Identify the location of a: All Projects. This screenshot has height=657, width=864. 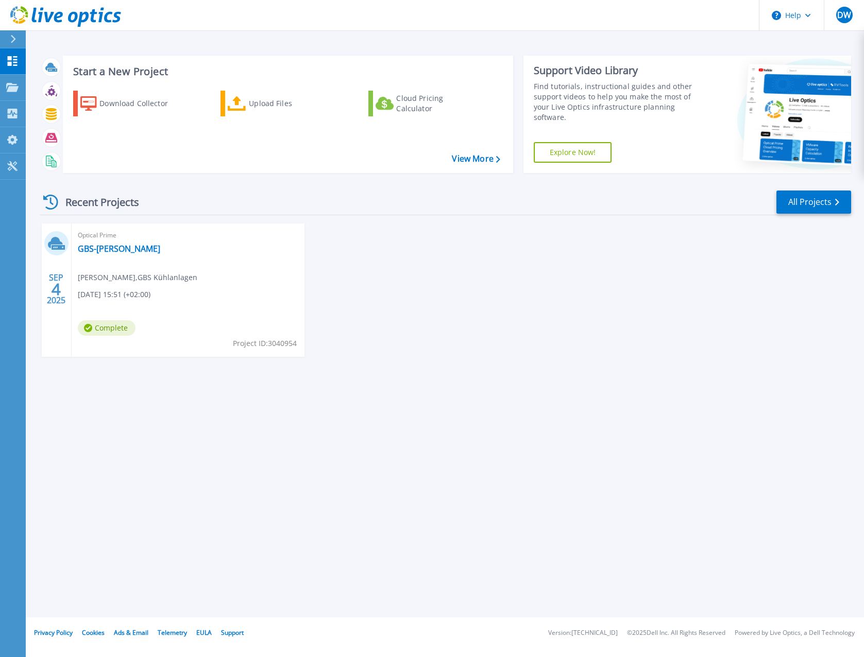
(813, 202).